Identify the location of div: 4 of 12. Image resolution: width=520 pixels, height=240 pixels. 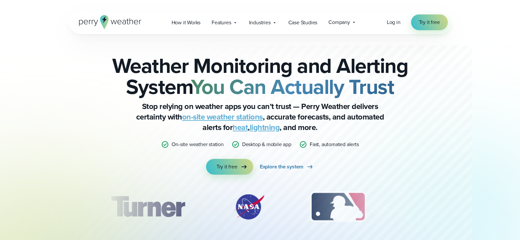
(430, 207).